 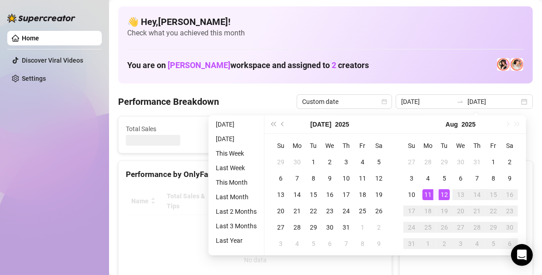 What do you see at coordinates (466, 174) in the screenshot?
I see `div: Sales by OnlyFans Creator` at bounding box center [466, 174].